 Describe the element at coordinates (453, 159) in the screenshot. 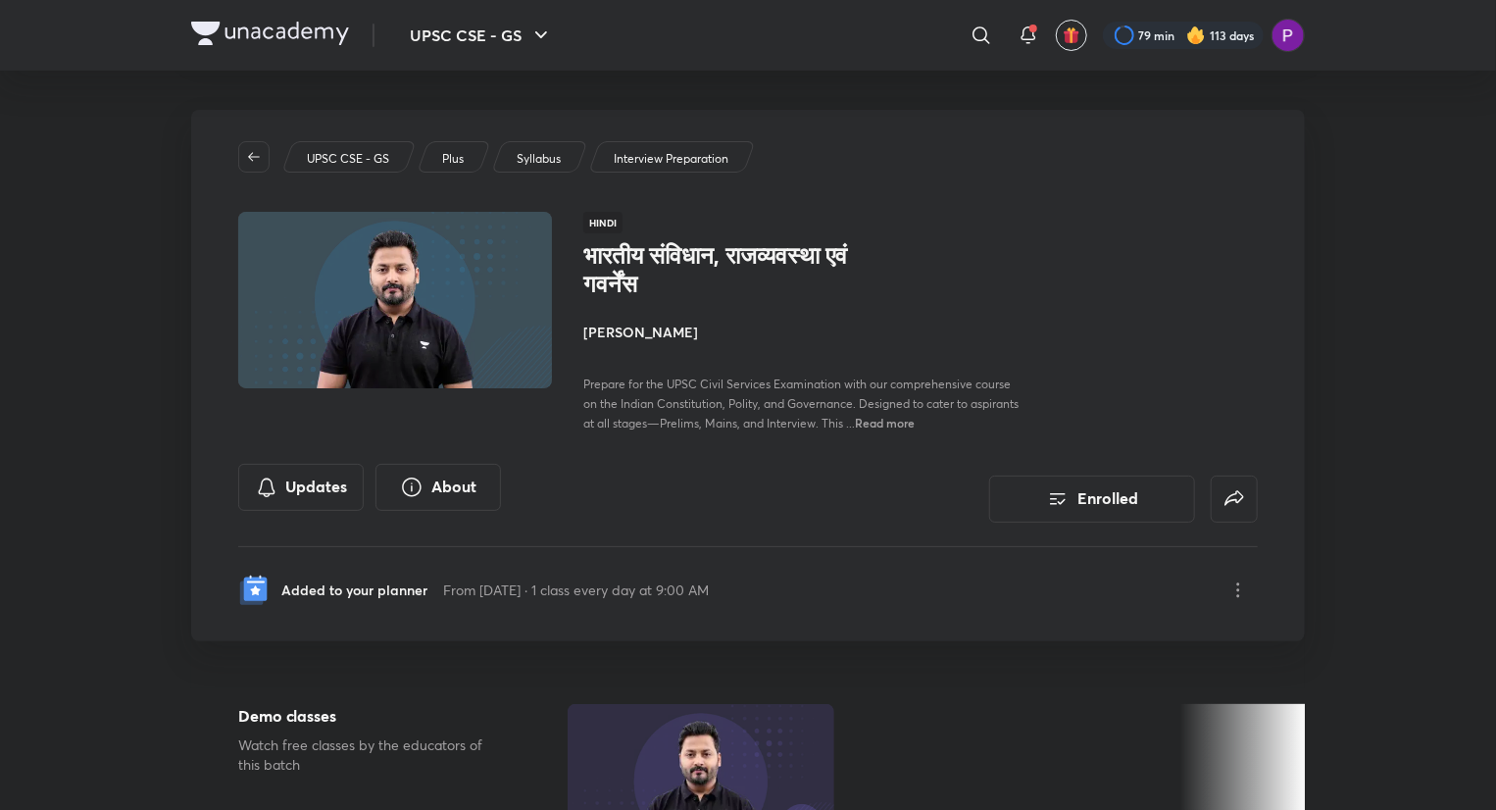

I see `p: Plus` at that location.